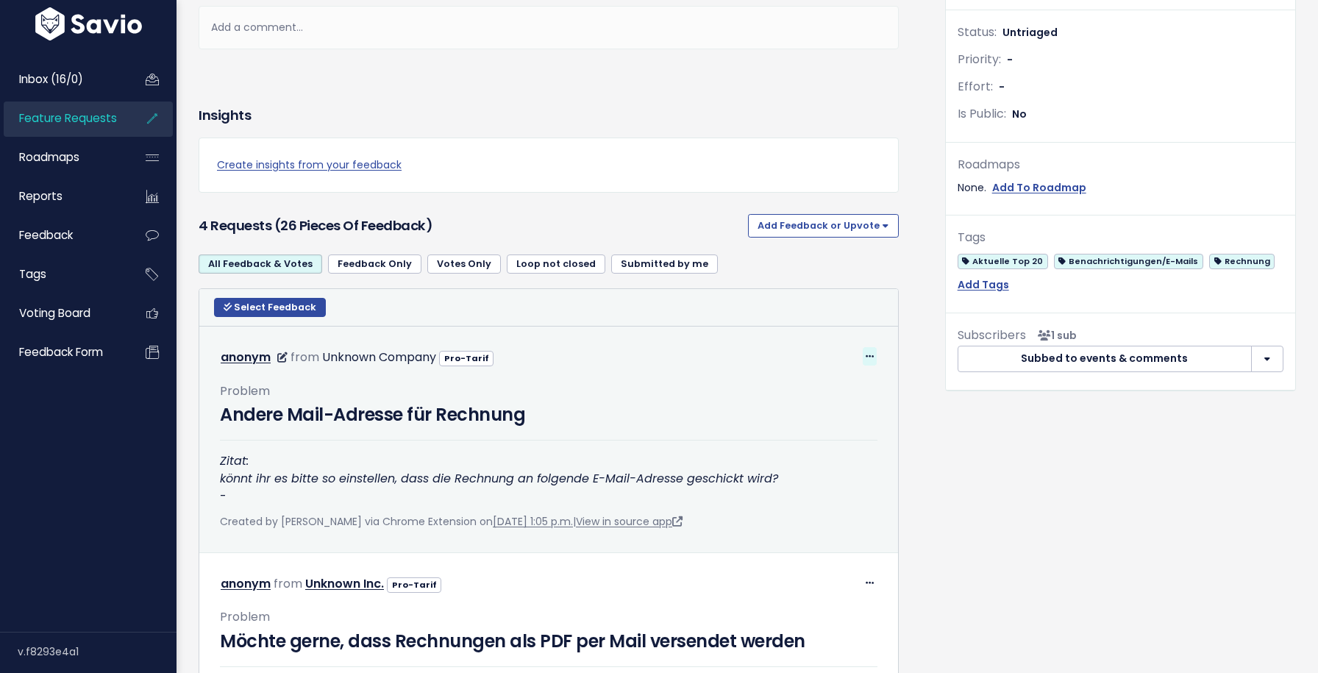  What do you see at coordinates (470, 226) in the screenshot?
I see `h3: 4 Requests (26 pieces of Feedback)` at bounding box center [470, 226].